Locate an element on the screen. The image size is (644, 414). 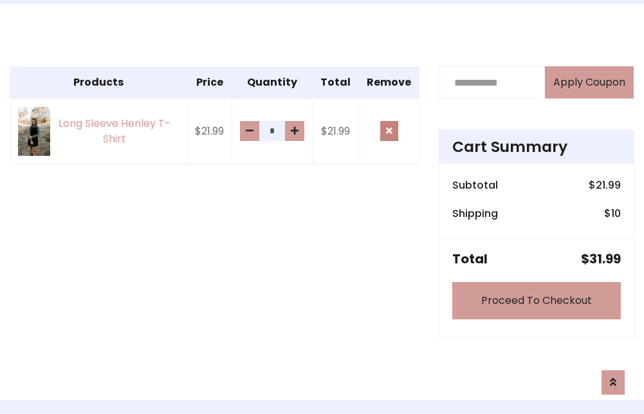
th: Products is located at coordinates (98, 83).